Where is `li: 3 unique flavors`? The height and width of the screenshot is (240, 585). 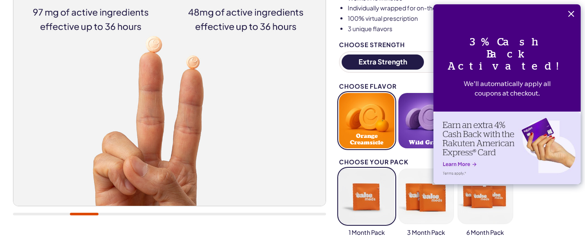
li: 3 unique flavors is located at coordinates (460, 29).